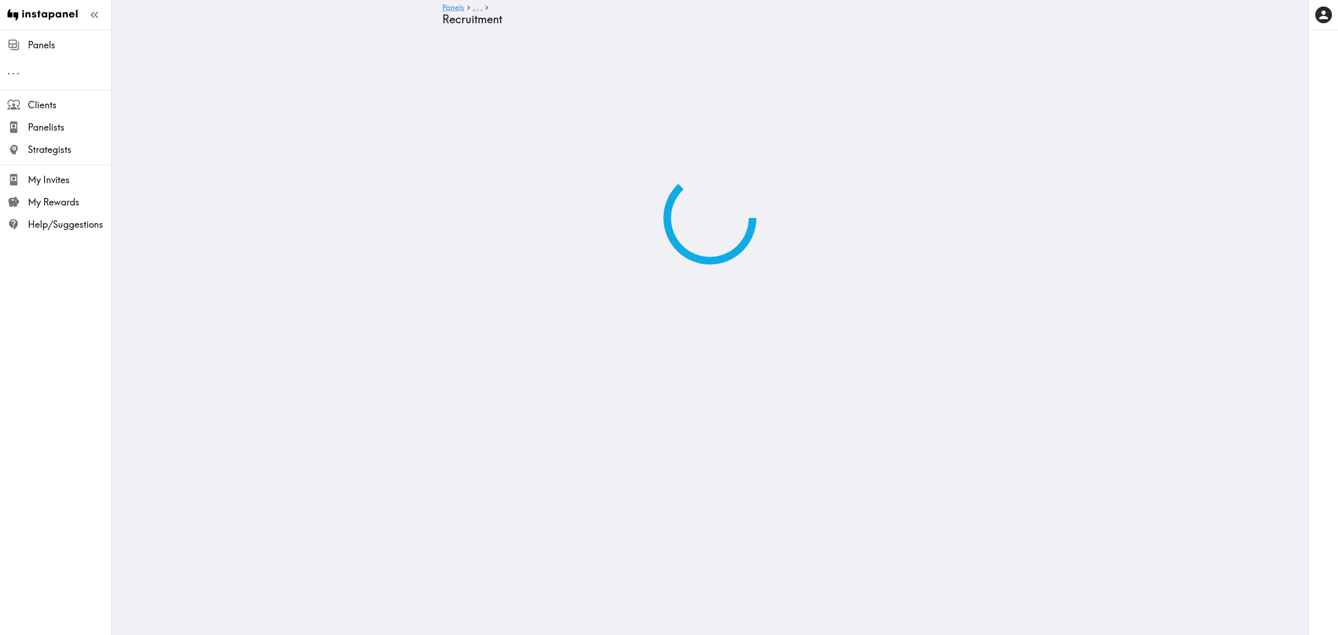  What do you see at coordinates (69, 202) in the screenshot?
I see `span: My Rewards` at bounding box center [69, 202].